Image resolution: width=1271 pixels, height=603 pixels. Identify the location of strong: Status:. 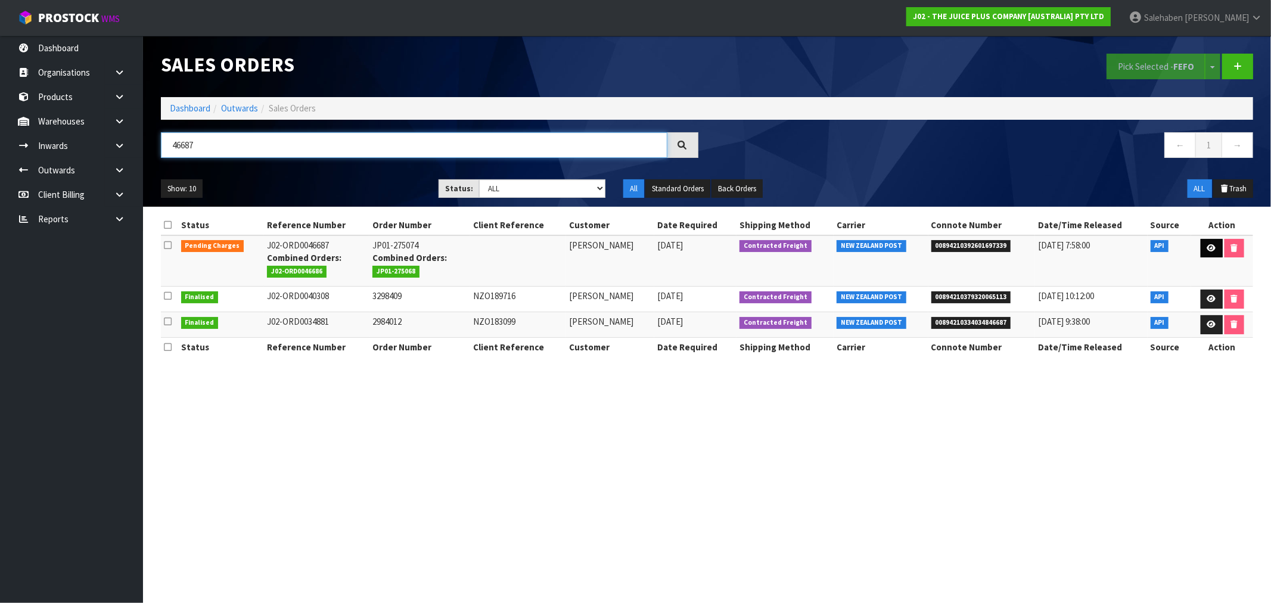
(459, 188).